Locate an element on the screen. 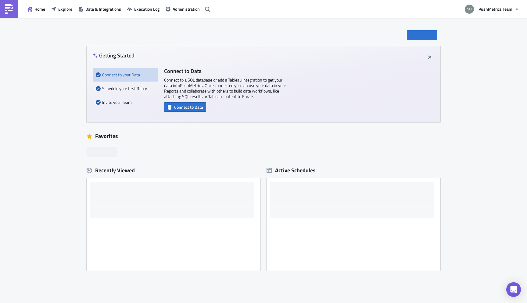 Image resolution: width=527 pixels, height=303 pixels. a: Execution Log is located at coordinates (143, 9).